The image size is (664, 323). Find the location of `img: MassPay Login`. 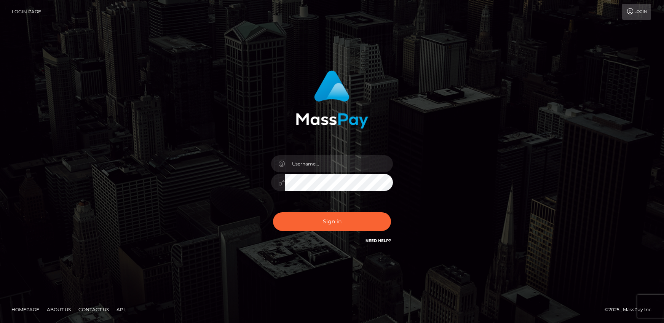

img: MassPay Login is located at coordinates (332, 99).